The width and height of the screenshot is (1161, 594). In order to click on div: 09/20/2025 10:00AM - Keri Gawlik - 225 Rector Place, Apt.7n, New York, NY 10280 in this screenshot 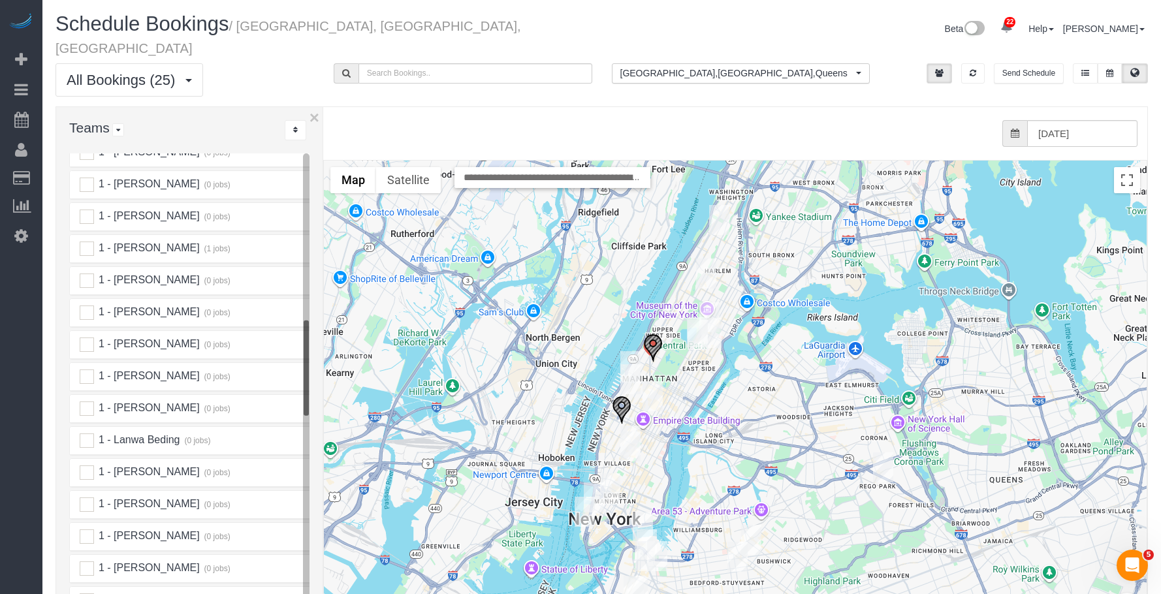, I will do `click(584, 512)`.